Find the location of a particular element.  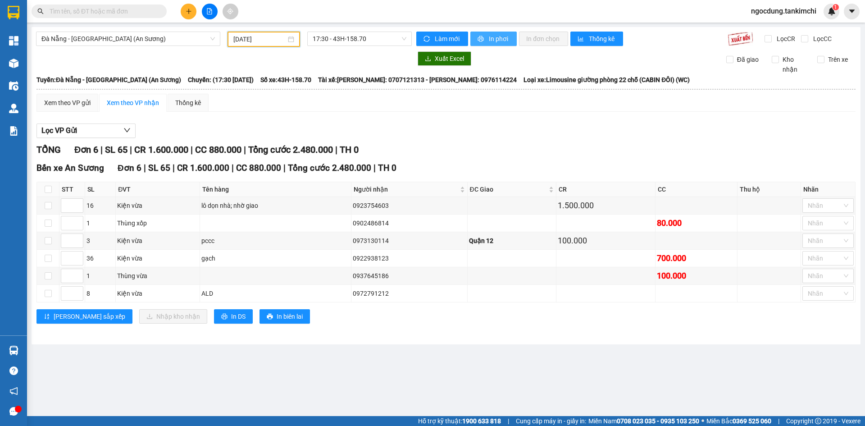

span: Đã giao is located at coordinates (748, 59).